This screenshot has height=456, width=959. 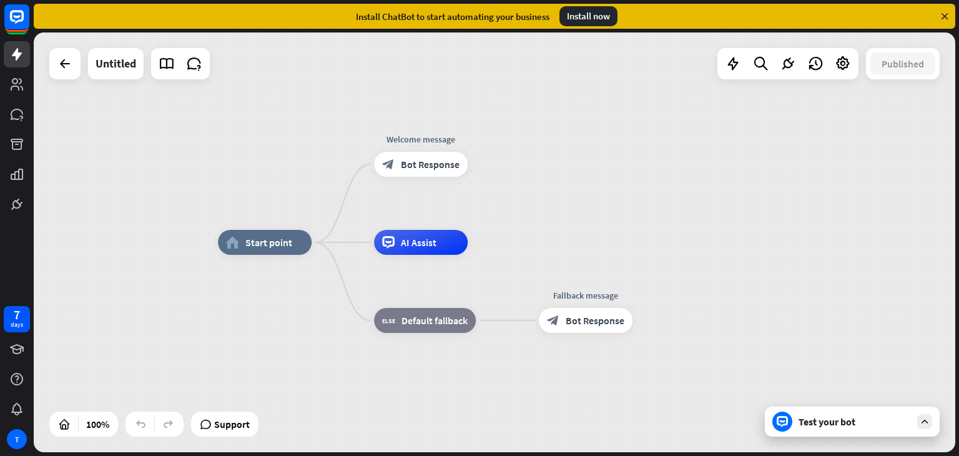 What do you see at coordinates (232, 424) in the screenshot?
I see `span: Support` at bounding box center [232, 424].